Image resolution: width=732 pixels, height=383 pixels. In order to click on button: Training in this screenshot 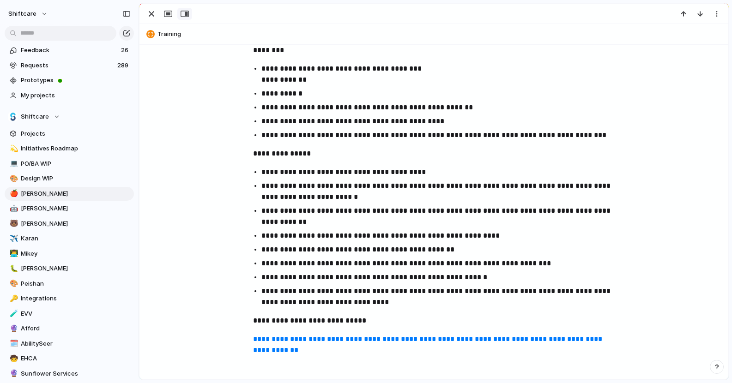, I will do `click(433, 34)`.